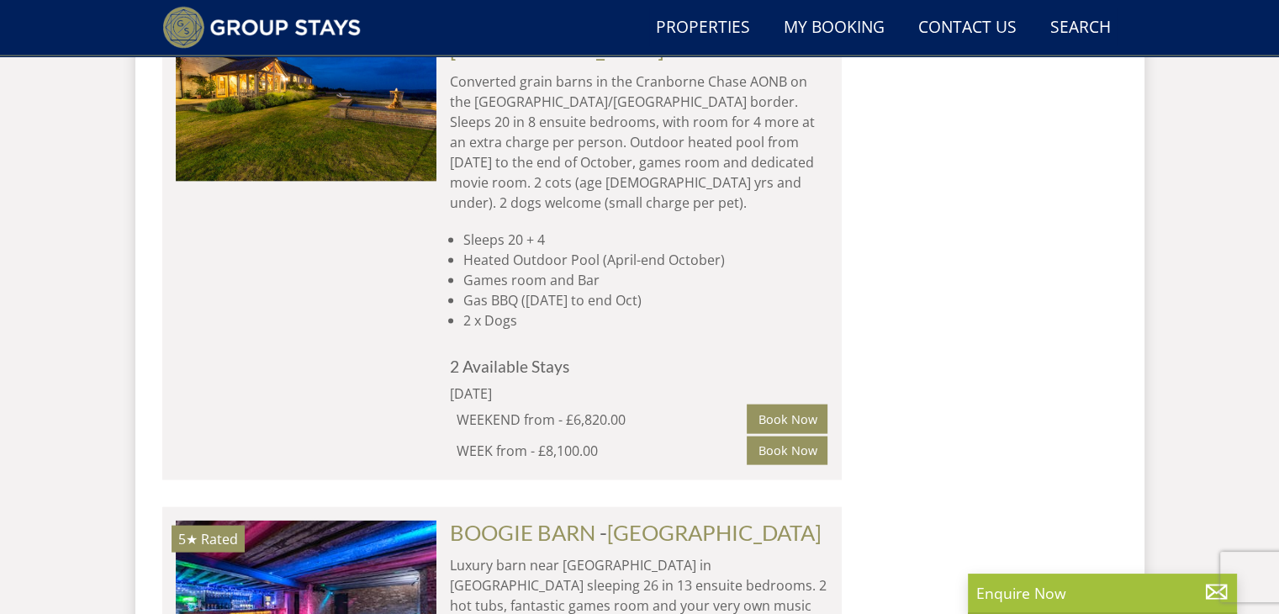 The width and height of the screenshot is (1279, 614). What do you see at coordinates (834, 28) in the screenshot?
I see `a: My Booking` at bounding box center [834, 28].